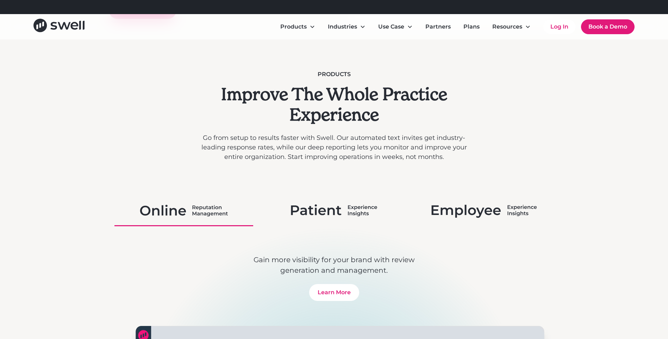  Describe the element at coordinates (94, 198) in the screenshot. I see `input: Submit` at that location.